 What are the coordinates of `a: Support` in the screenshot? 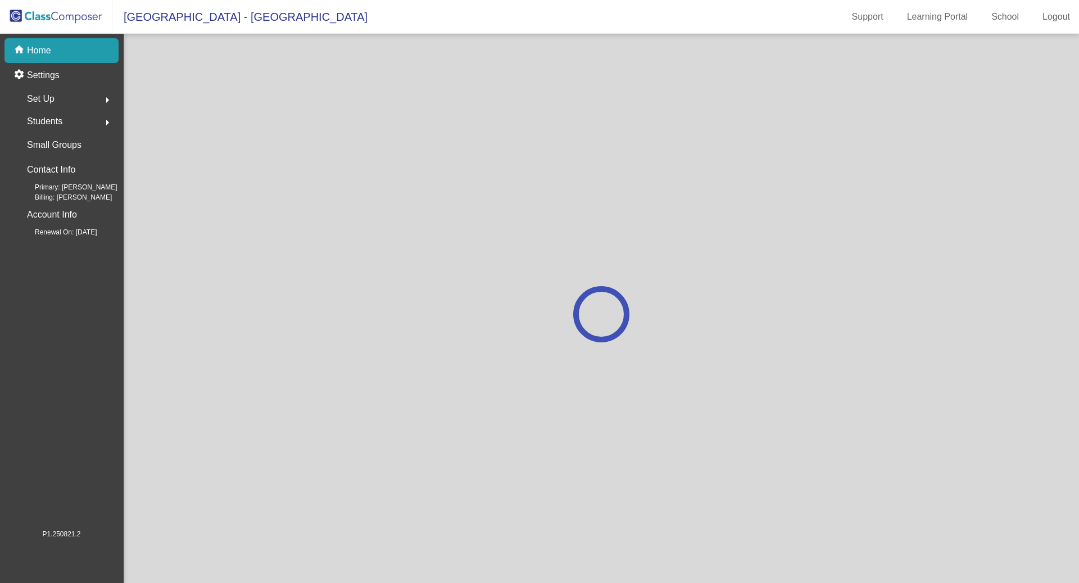 It's located at (868, 17).